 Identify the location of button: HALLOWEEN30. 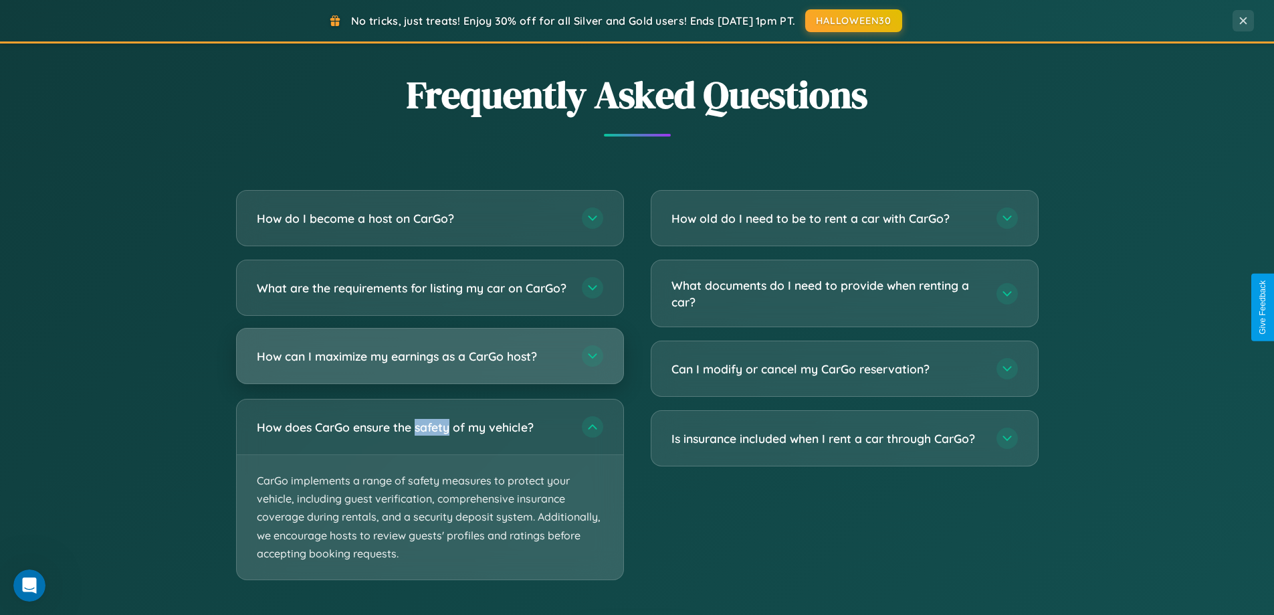
(854, 21).